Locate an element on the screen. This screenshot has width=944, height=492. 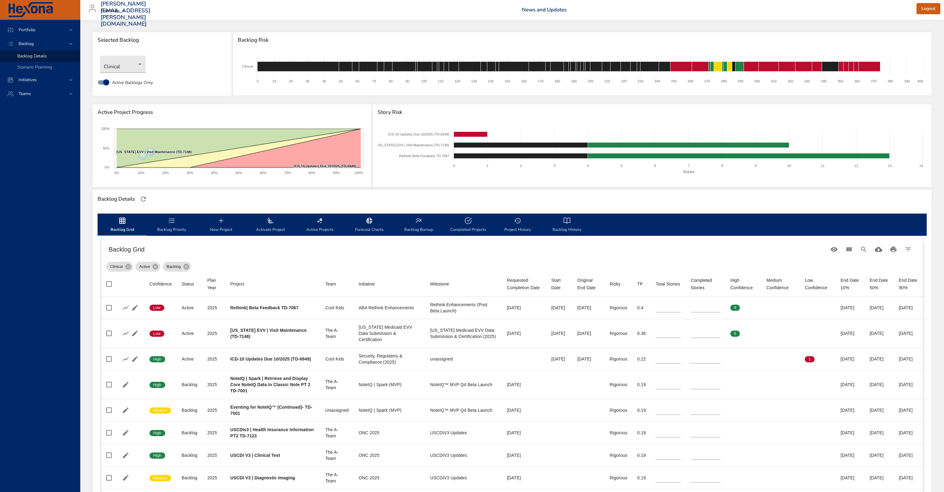
div: End Date 10% is located at coordinates (850, 284).